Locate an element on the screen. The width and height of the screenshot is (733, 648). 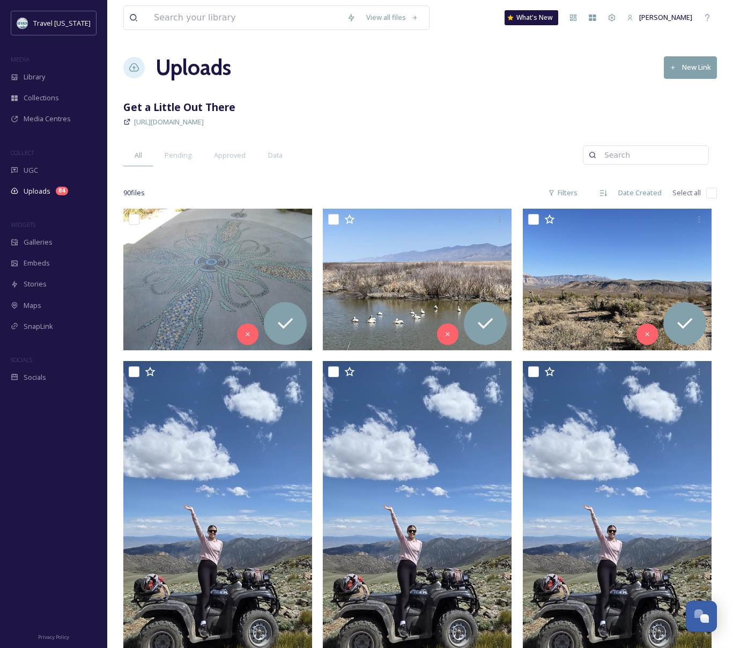
input: Search is located at coordinates (651, 155).